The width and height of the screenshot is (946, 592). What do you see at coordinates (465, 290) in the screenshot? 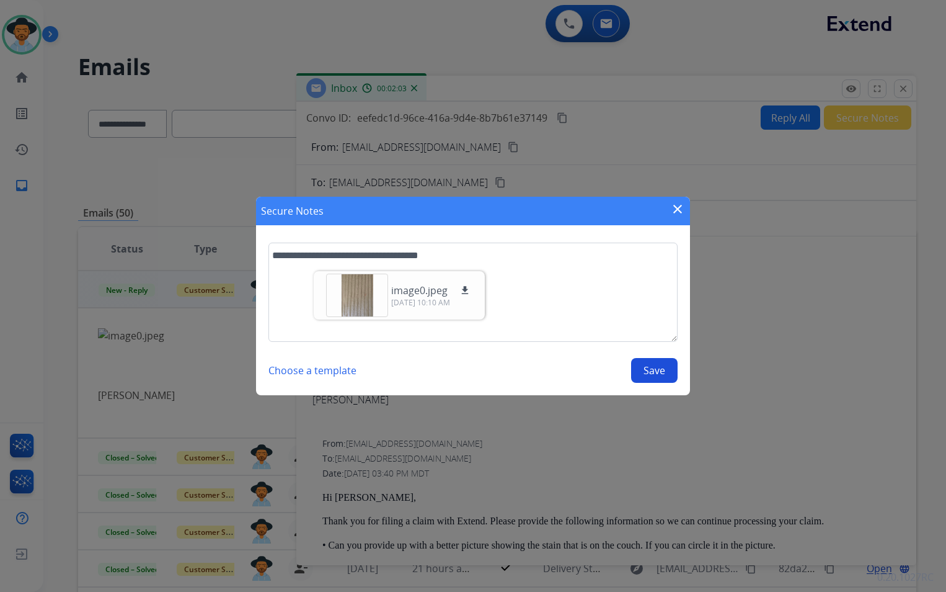
I see `mat-icon: download` at bounding box center [465, 290].